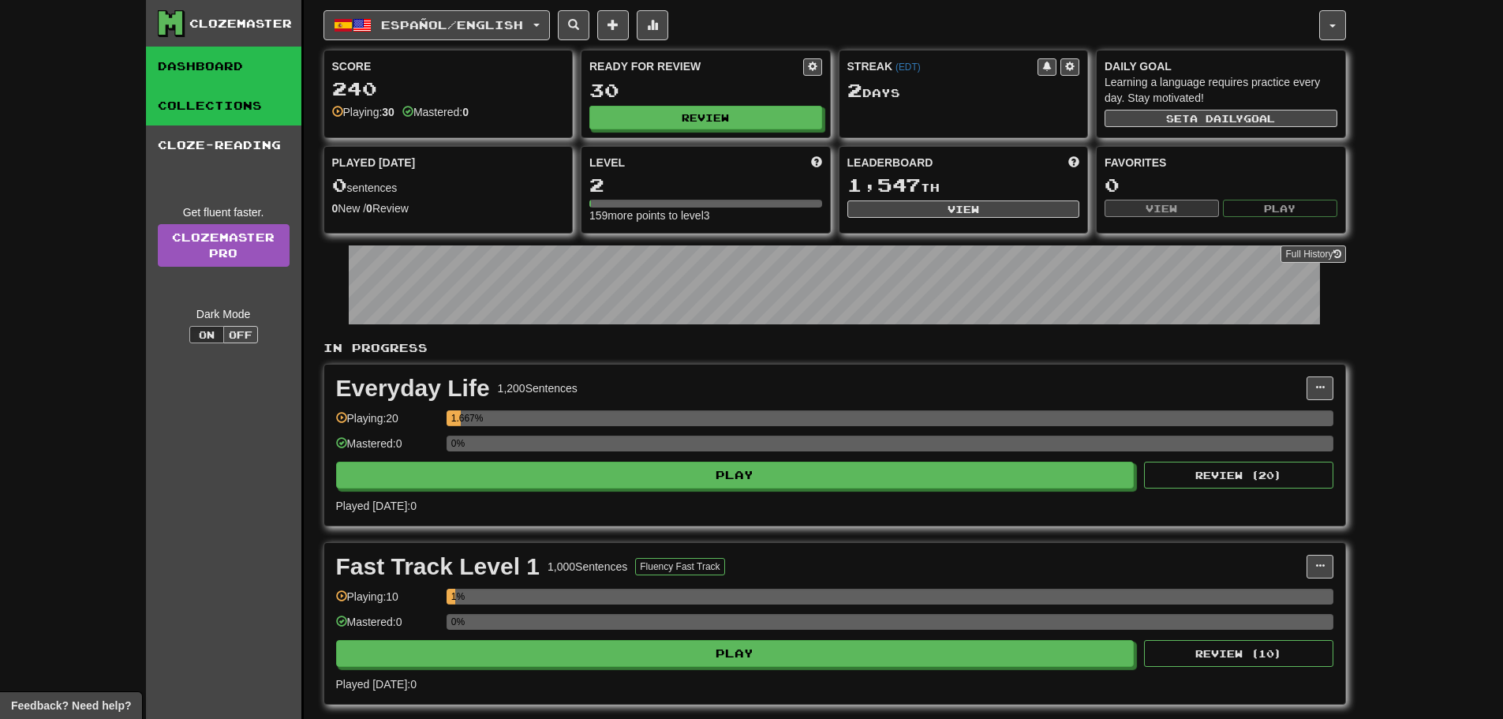 The width and height of the screenshot is (1503, 719). What do you see at coordinates (943, 66) in the screenshot?
I see `div: Streak` at bounding box center [943, 66].